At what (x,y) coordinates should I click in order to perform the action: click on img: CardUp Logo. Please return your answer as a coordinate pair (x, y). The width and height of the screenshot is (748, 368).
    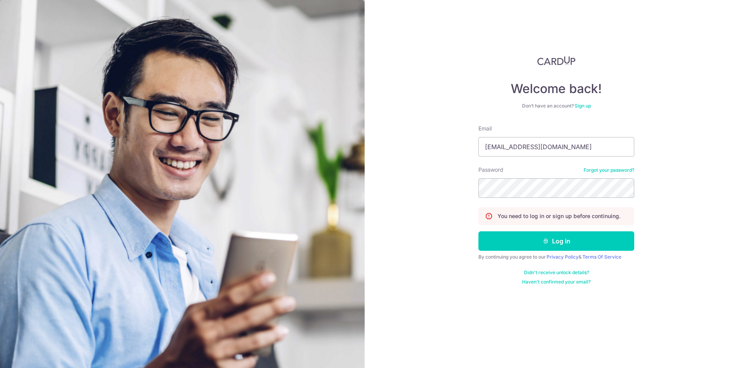
    Looking at the image, I should click on (556, 61).